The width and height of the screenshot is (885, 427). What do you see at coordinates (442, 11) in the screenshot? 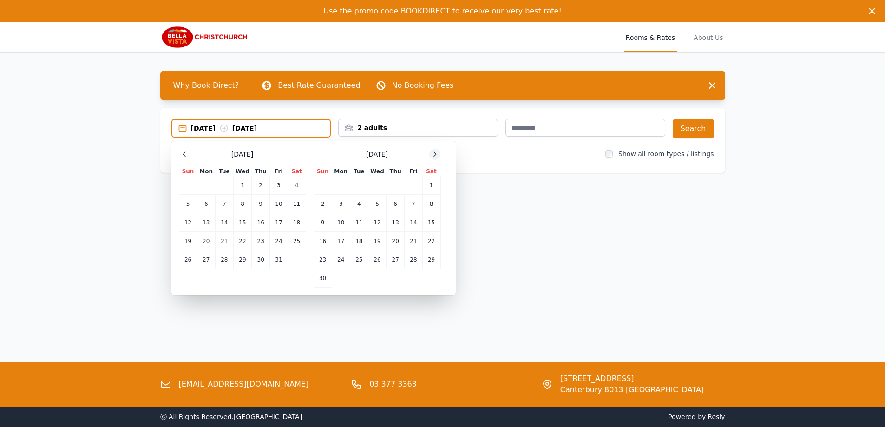
I see `span: Use the promo code BOOKDIRECT to receive our very best rate!` at bounding box center [442, 11].